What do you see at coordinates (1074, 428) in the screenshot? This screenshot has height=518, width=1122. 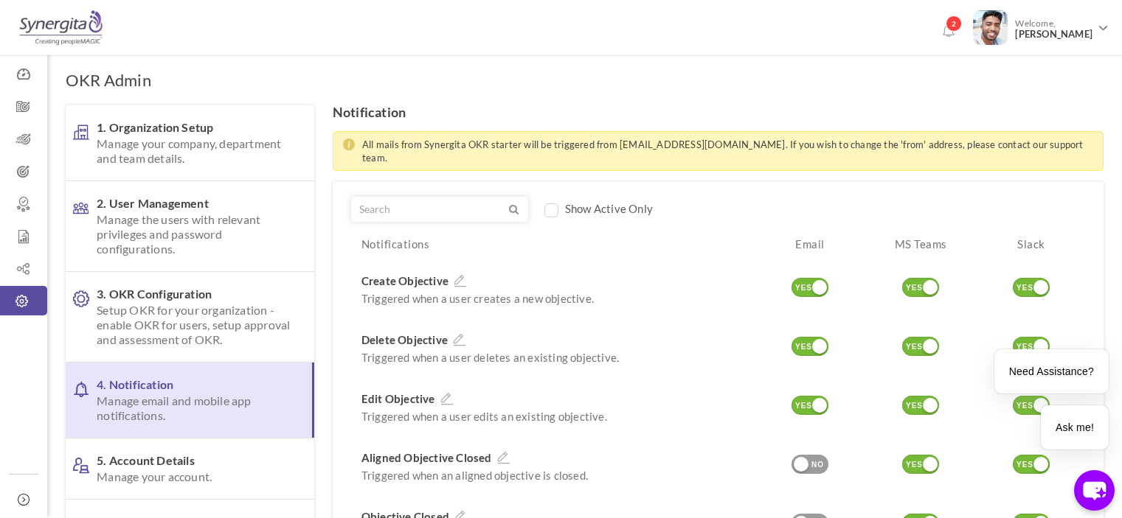 I see `div: Ask me!` at bounding box center [1074, 428].